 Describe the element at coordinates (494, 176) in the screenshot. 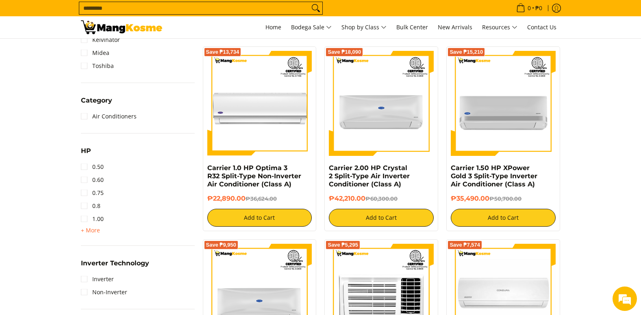

I see `a: Carrier 1.50 HP XPower Gold 3 Split-Type Inverter Air Conditioner (Class A)` at that location.